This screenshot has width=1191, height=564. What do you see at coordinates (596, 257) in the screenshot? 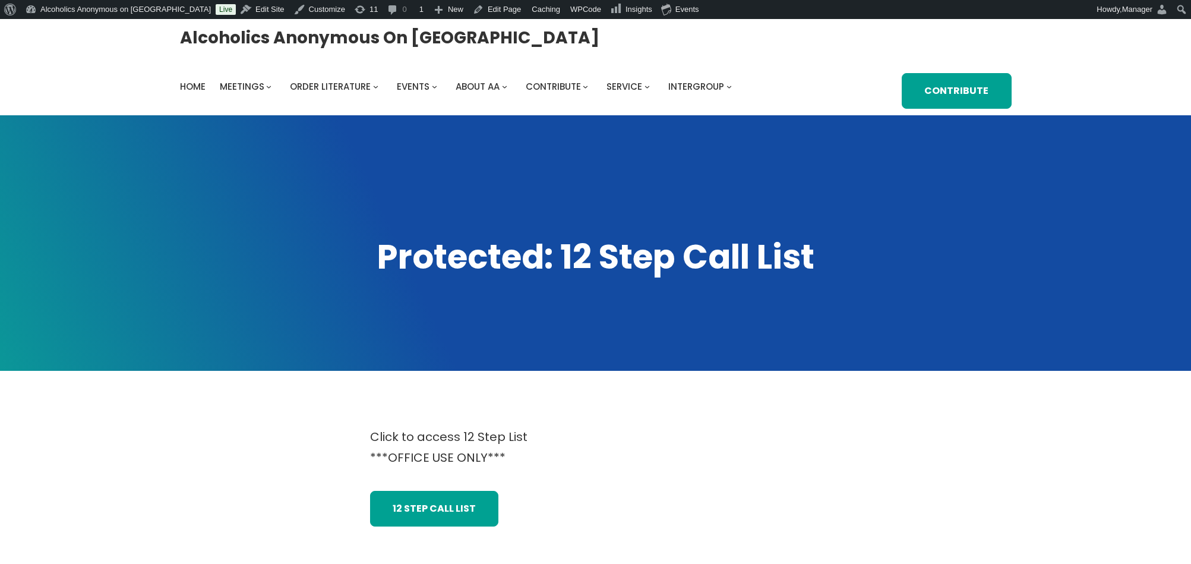
I see `h1: Protected: 12 Step Call List` at bounding box center [596, 257].